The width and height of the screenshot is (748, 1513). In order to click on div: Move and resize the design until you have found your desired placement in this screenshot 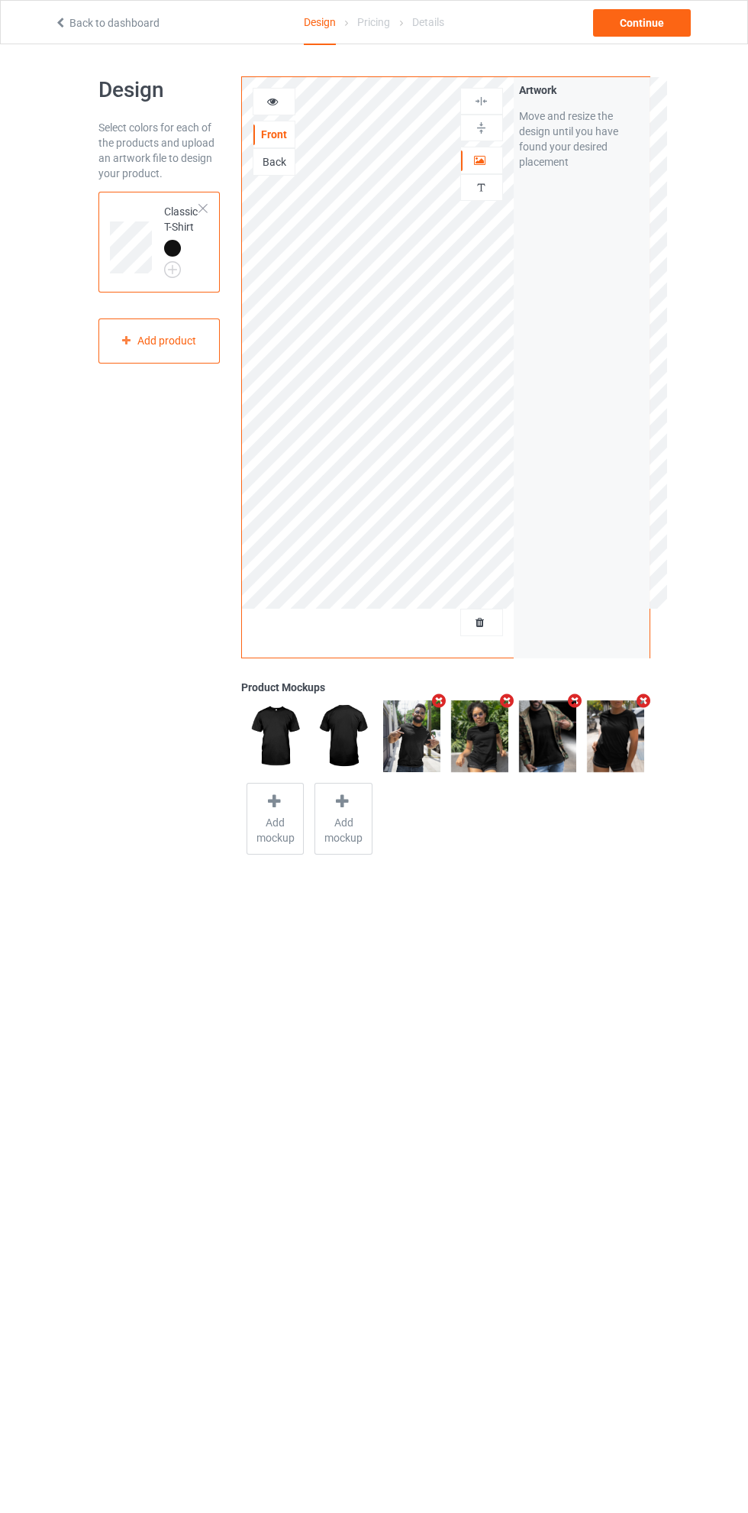, I will do `click(582, 139)`.